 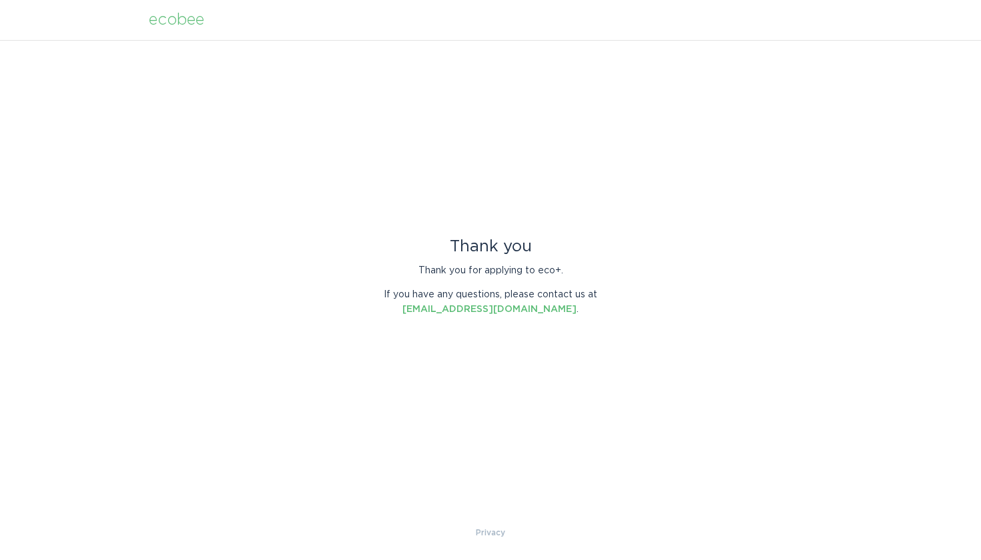 I want to click on a: Privacy Policy & Terms of Use, so click(x=490, y=533).